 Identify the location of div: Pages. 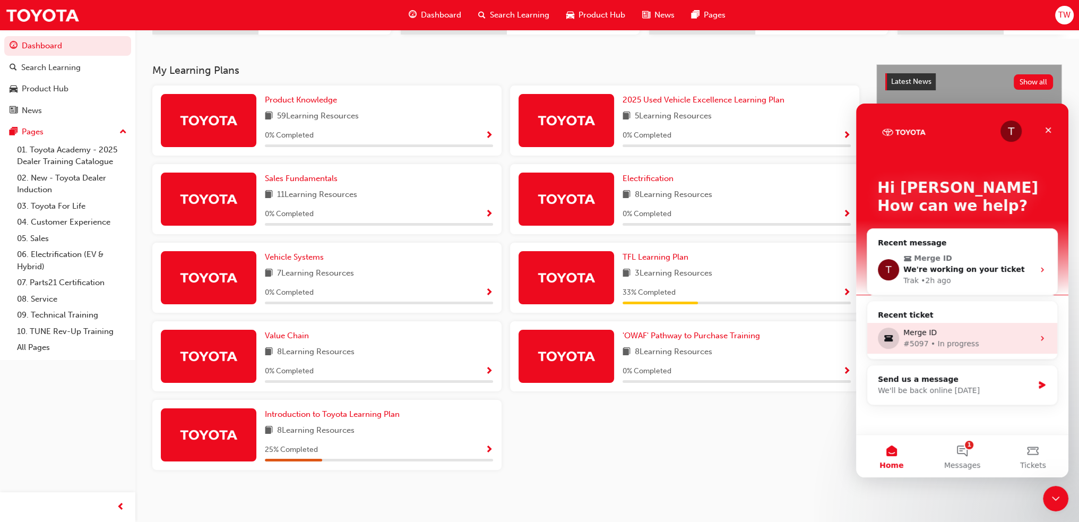
(32, 132).